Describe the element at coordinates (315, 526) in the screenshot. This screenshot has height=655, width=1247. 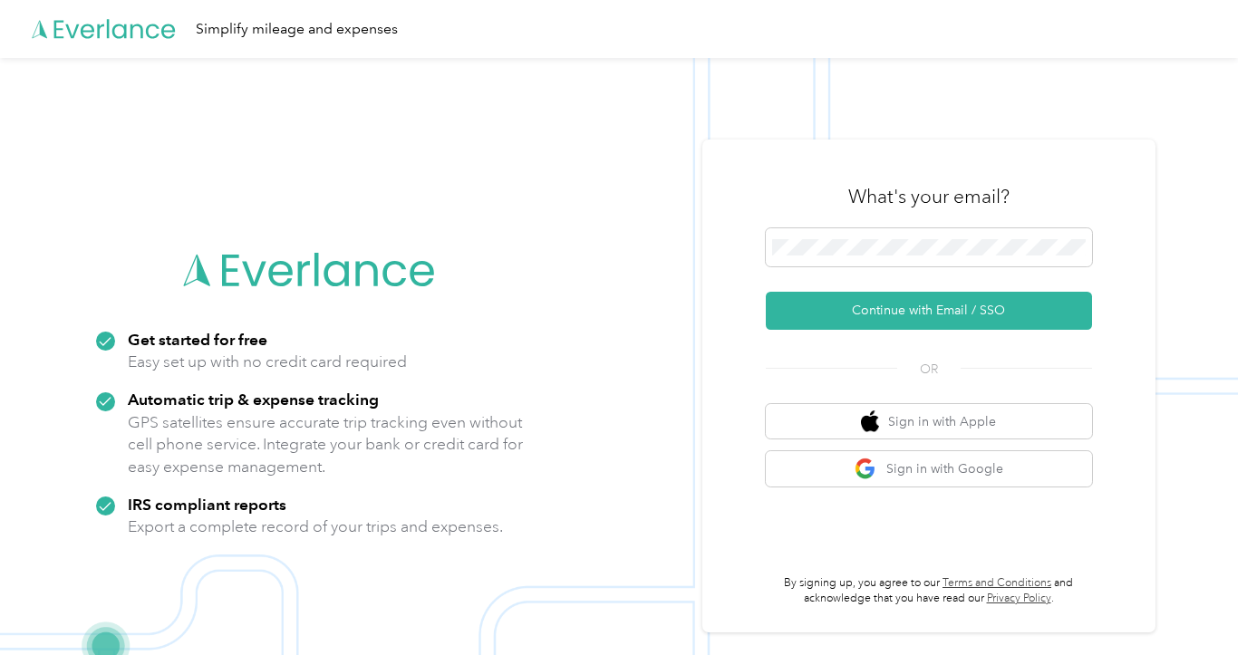
I see `p: Export a complete record of your trips and expenses.` at that location.